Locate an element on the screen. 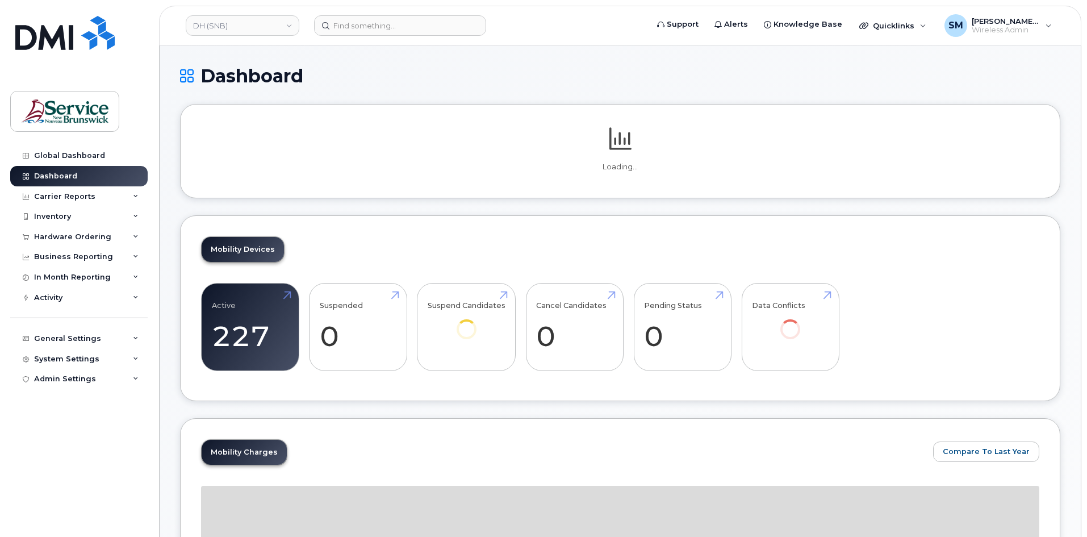 The height and width of the screenshot is (537, 1087). a: Active 227 is located at coordinates (250, 327).